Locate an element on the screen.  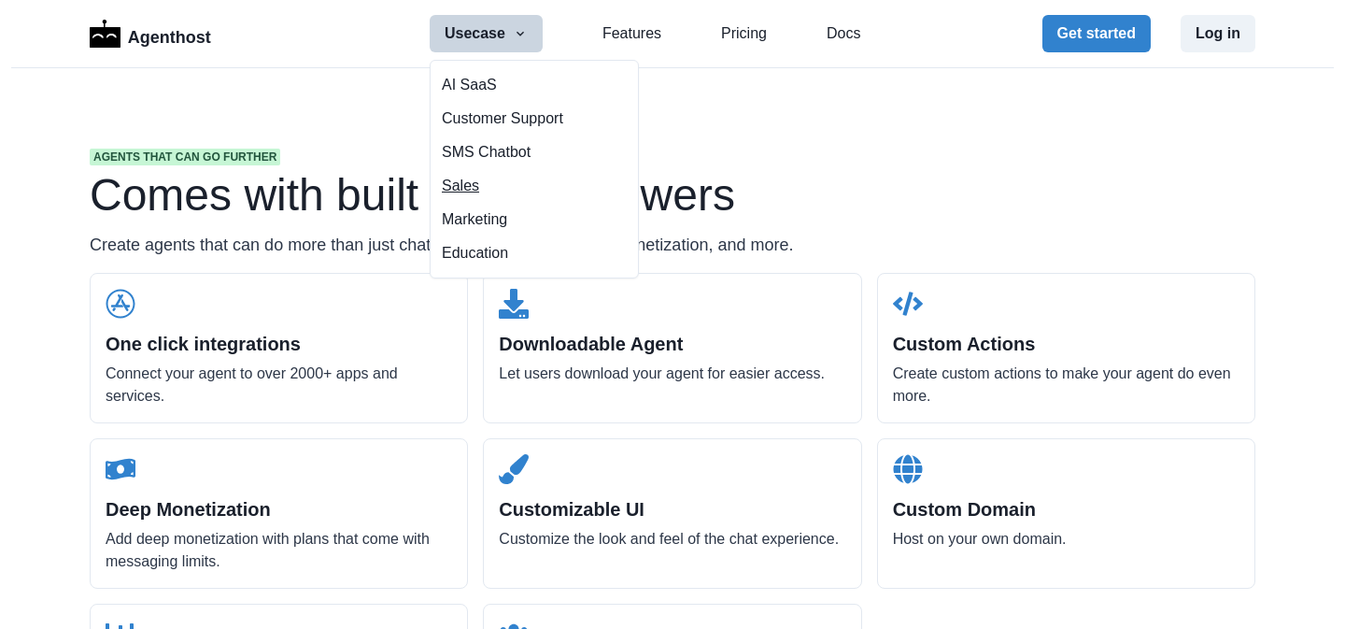
button: Marketing is located at coordinates (534, 220).